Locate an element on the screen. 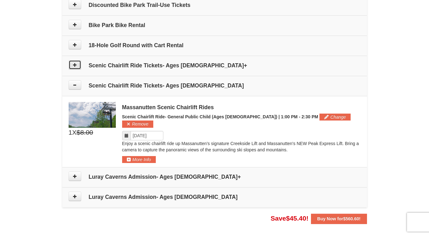 The width and height of the screenshot is (429, 236). span: $560.60 is located at coordinates (351, 219).